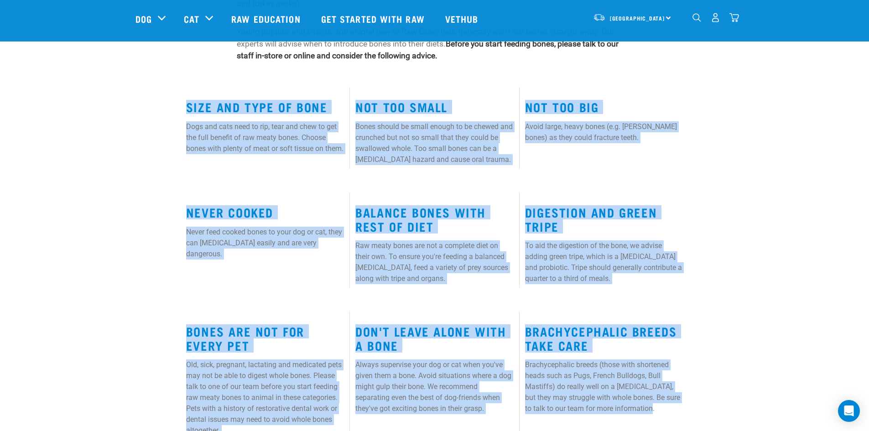 The width and height of the screenshot is (869, 431). Describe the element at coordinates (604, 338) in the screenshot. I see `h3: Brachycephalic Breeds Take Care` at that location.